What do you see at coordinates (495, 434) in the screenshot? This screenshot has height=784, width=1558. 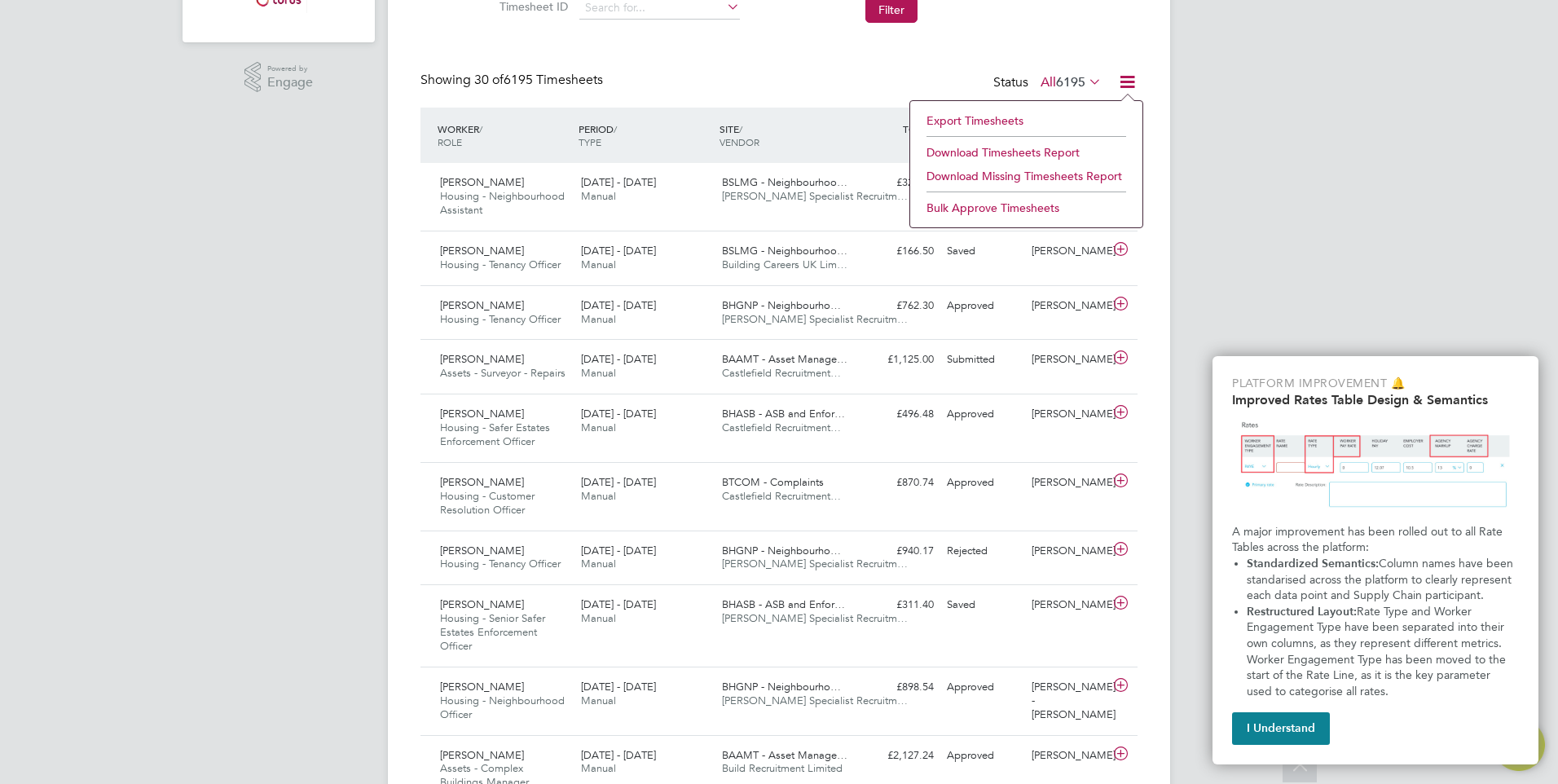 I see `span: Housing - Safer Estates Enforcement Officer` at bounding box center [495, 434].